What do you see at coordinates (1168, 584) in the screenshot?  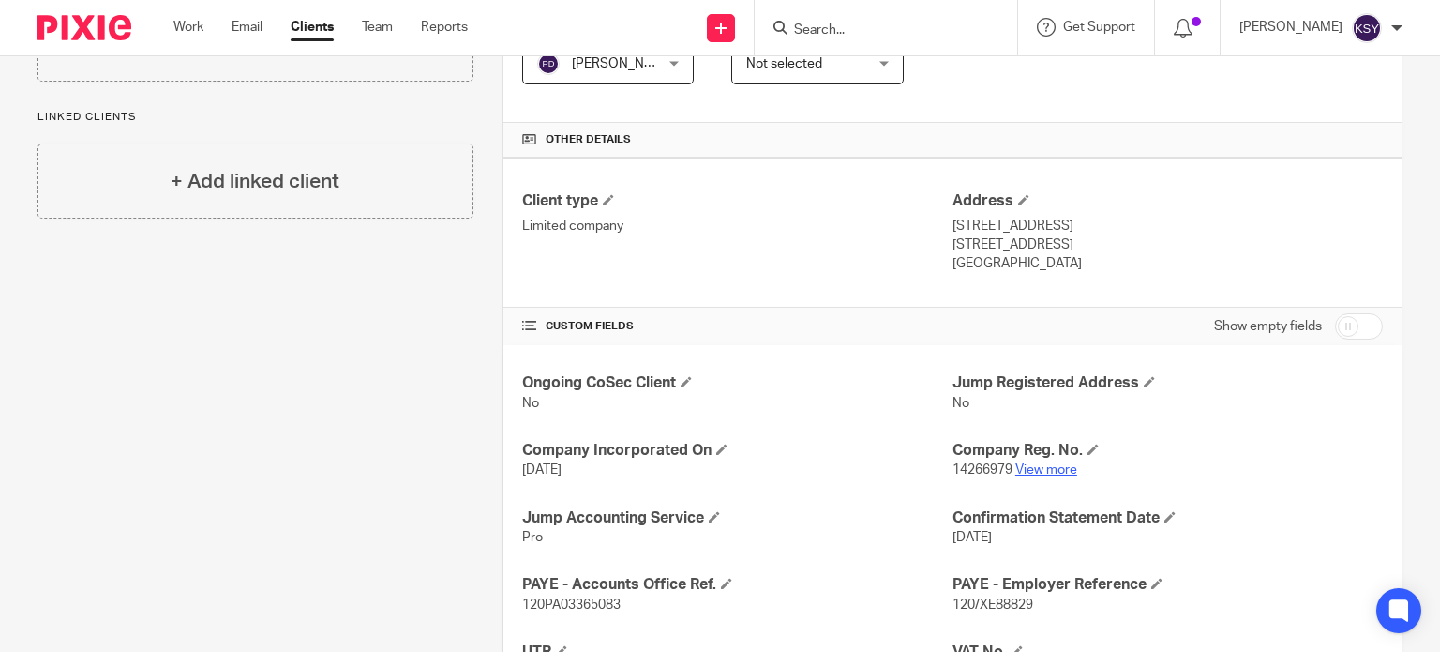 I see `h4: PAYE - Employer Reference` at bounding box center [1168, 584].